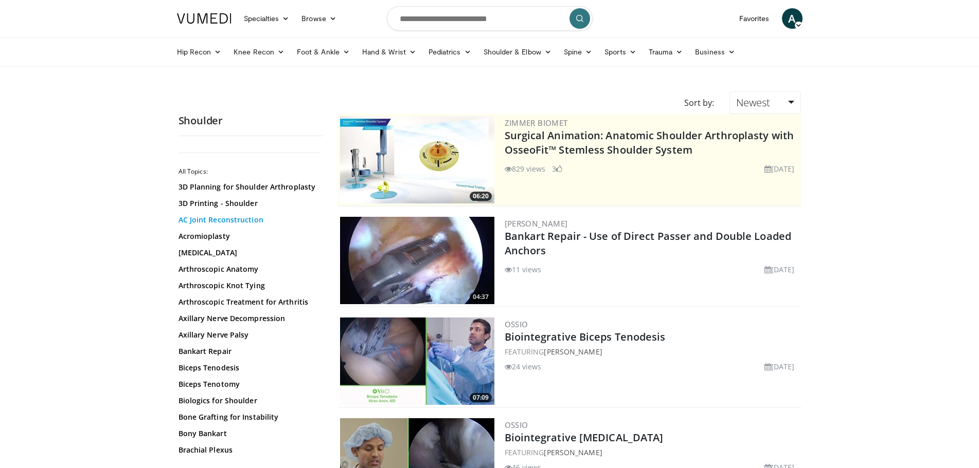 The width and height of the screenshot is (979, 468). Describe the element at coordinates (536, 123) in the screenshot. I see `a: Zimmer Biomet` at that location.